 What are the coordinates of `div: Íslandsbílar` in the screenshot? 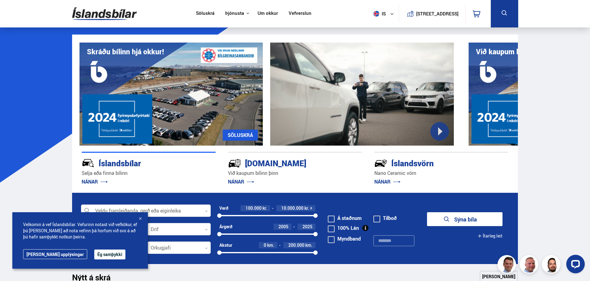 It's located at (138, 162).